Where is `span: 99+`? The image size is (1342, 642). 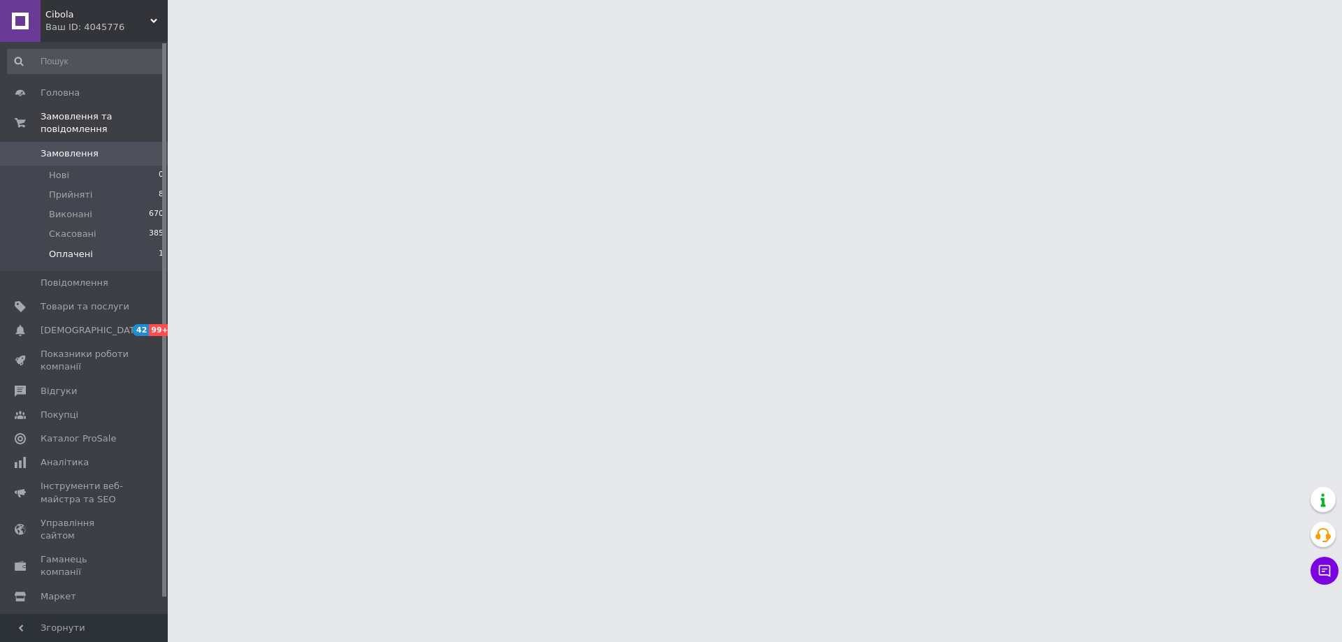 span: 99+ is located at coordinates (160, 330).